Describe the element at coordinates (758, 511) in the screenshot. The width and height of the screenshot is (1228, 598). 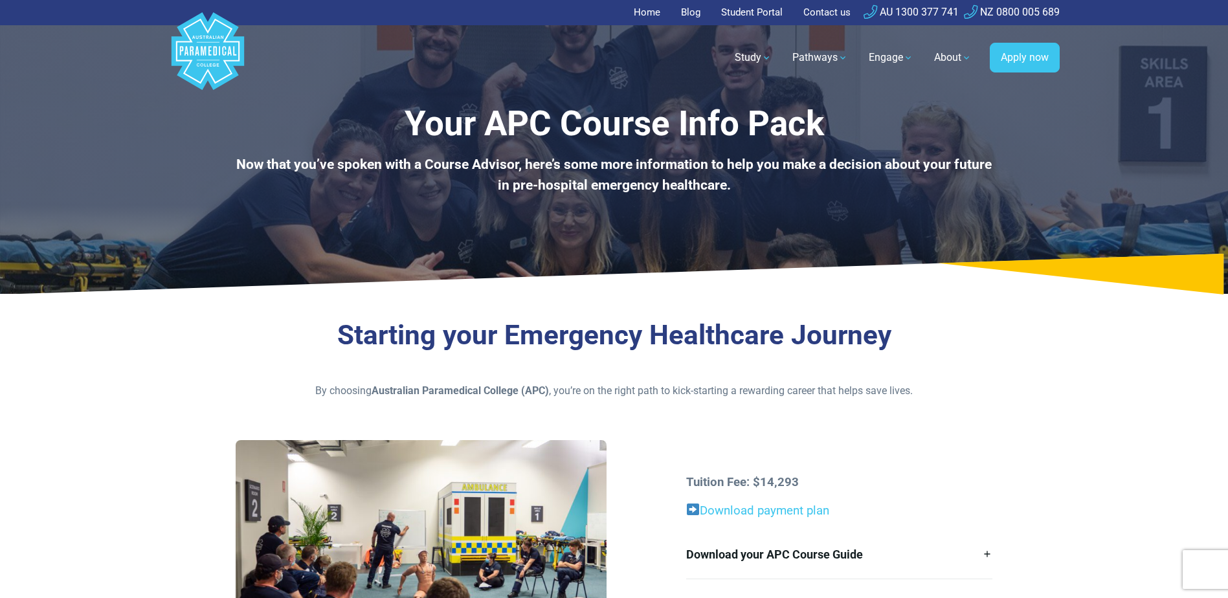
I see `a: Download payment plan` at that location.